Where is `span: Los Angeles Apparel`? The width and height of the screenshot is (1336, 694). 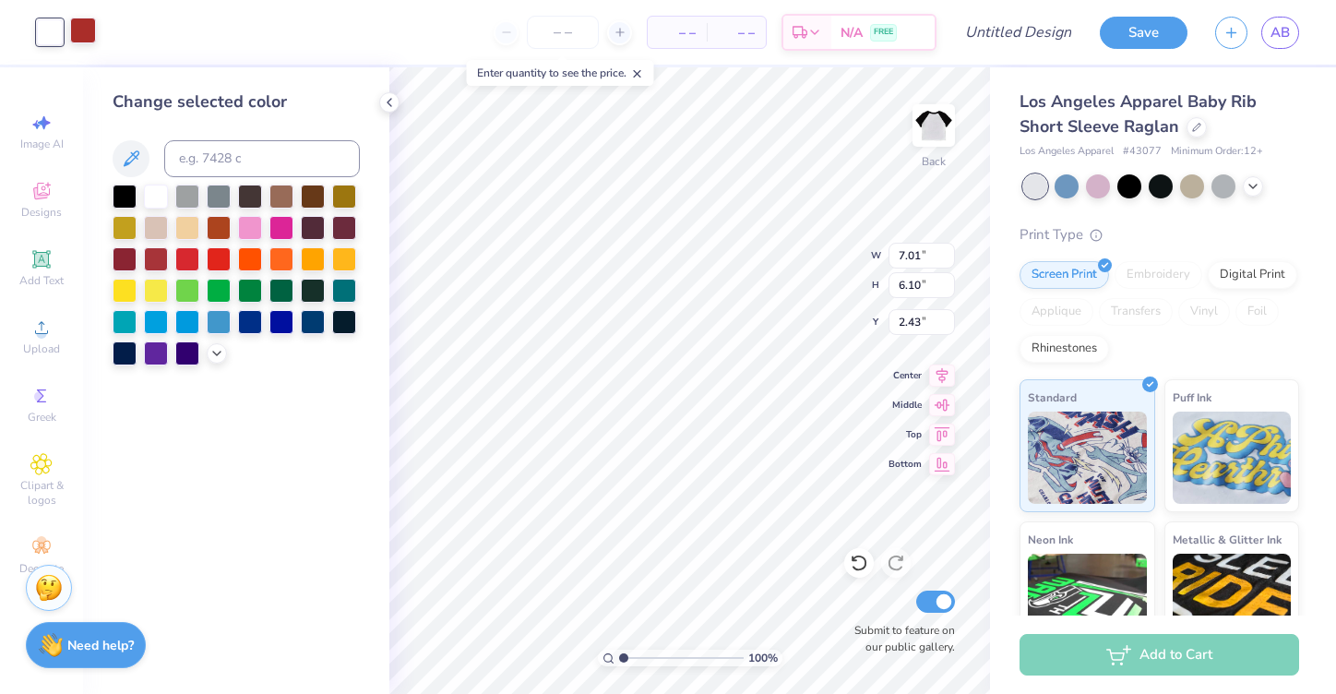
span: Los Angeles Apparel is located at coordinates (1067, 151).